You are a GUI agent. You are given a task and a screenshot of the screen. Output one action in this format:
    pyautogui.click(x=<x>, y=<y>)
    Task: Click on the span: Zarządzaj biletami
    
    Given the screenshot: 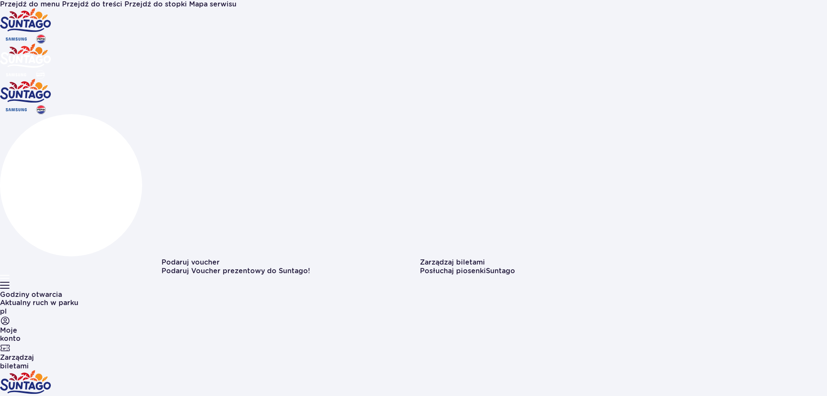 What is the action you would take?
    pyautogui.click(x=452, y=262)
    